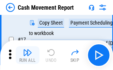 The image size is (113, 70). What do you see at coordinates (51, 23) in the screenshot?
I see `div: Copy Sheet` at bounding box center [51, 23].